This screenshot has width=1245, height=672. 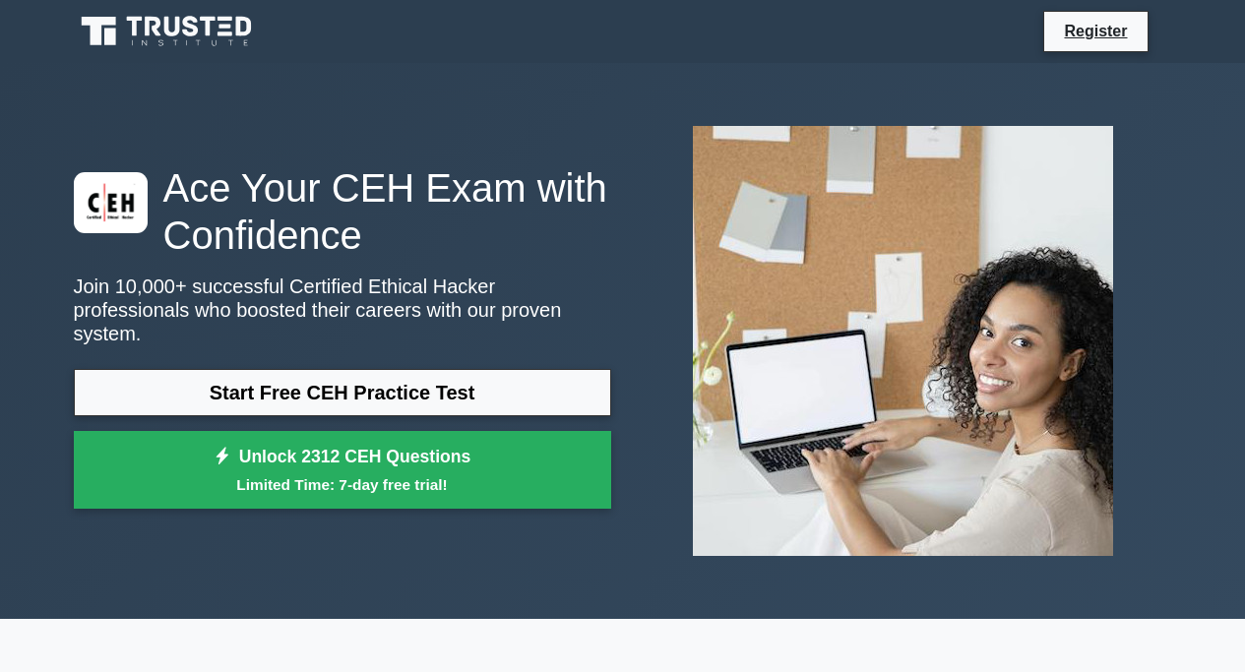 What do you see at coordinates (1095, 31) in the screenshot?
I see `a: Register` at bounding box center [1095, 31].